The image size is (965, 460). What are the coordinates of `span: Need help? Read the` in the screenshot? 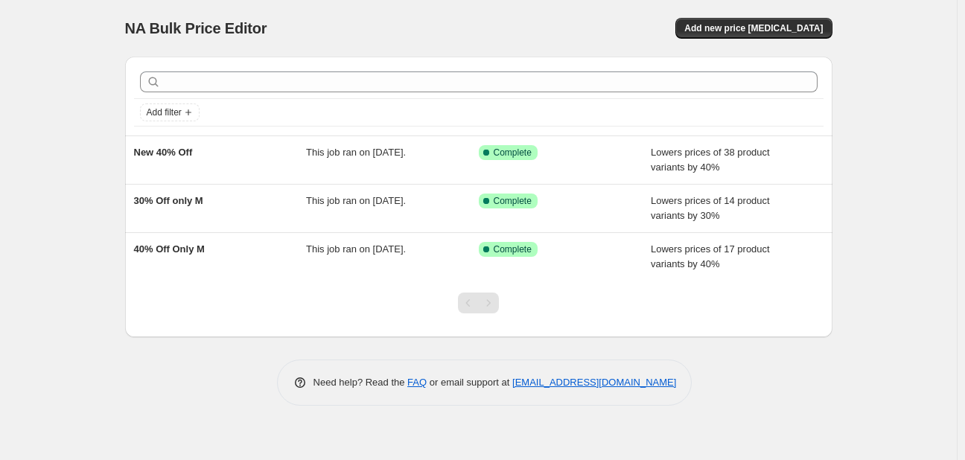 It's located at (360, 382).